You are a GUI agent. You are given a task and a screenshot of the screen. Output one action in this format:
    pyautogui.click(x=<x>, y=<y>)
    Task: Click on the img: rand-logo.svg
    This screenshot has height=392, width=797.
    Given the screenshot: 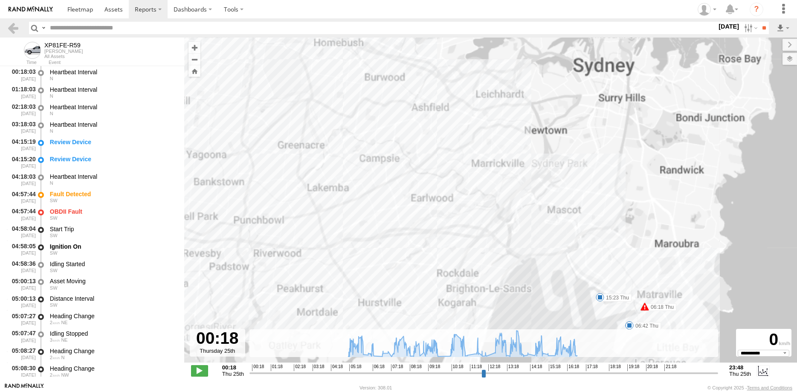 What is the action you would take?
    pyautogui.click(x=31, y=9)
    